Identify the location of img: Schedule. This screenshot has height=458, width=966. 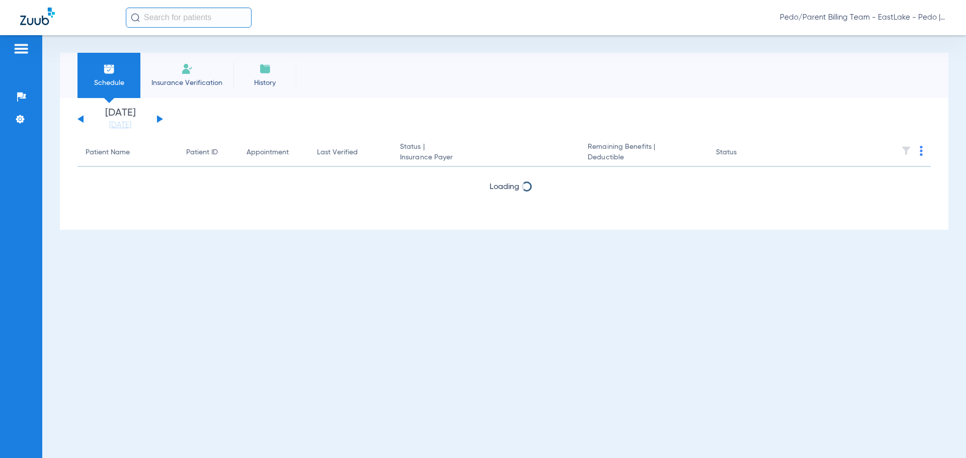
(109, 69).